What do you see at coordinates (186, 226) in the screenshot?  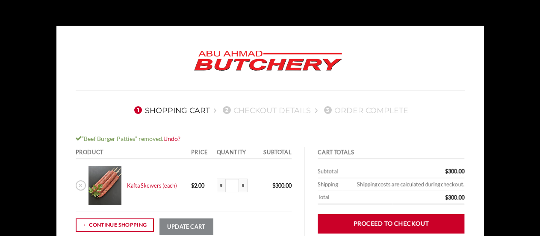 I see `button: Update cart` at bounding box center [186, 226].